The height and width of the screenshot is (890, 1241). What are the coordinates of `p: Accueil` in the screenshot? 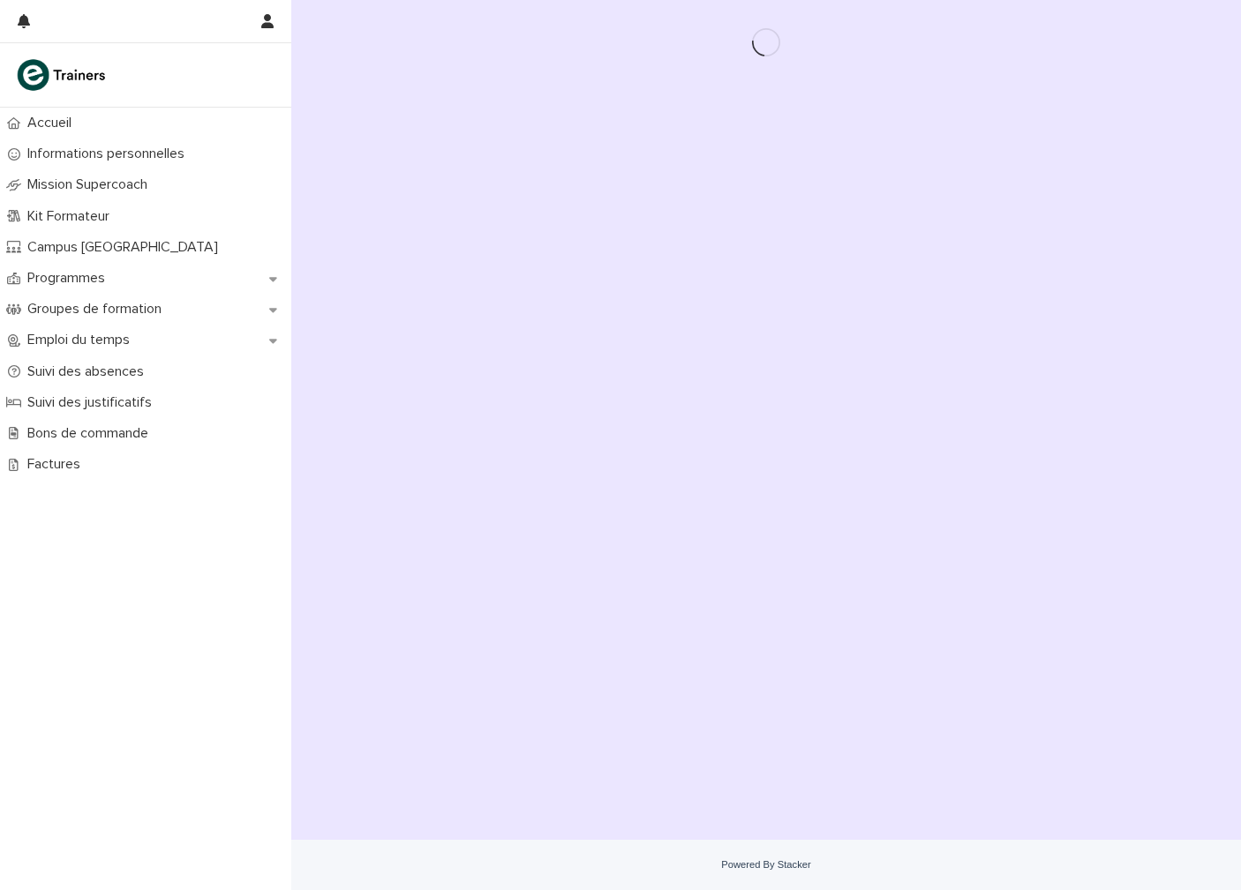 It's located at (53, 123).